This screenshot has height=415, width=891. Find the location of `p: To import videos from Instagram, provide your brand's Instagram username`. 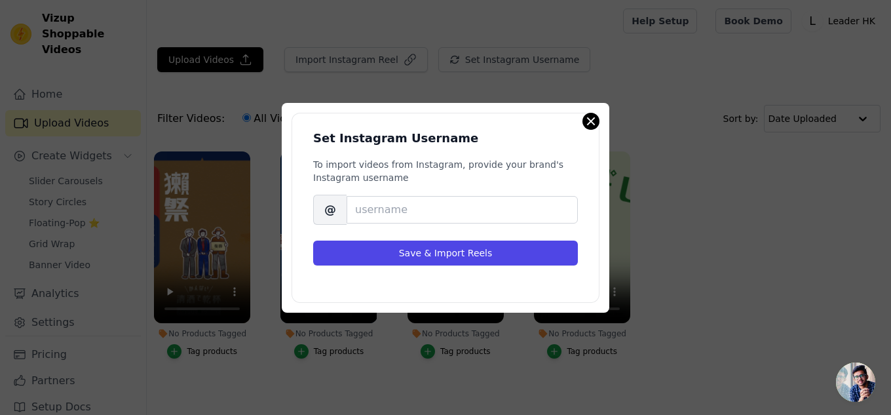

p: To import videos from Instagram, provide your brand's Instagram username is located at coordinates (445, 171).